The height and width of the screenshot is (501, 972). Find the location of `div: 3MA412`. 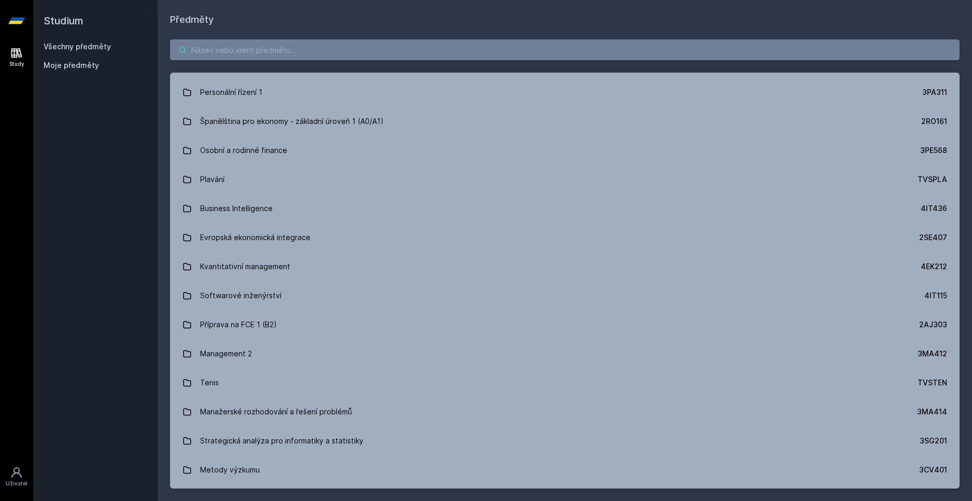

div: 3MA412 is located at coordinates (932, 353).